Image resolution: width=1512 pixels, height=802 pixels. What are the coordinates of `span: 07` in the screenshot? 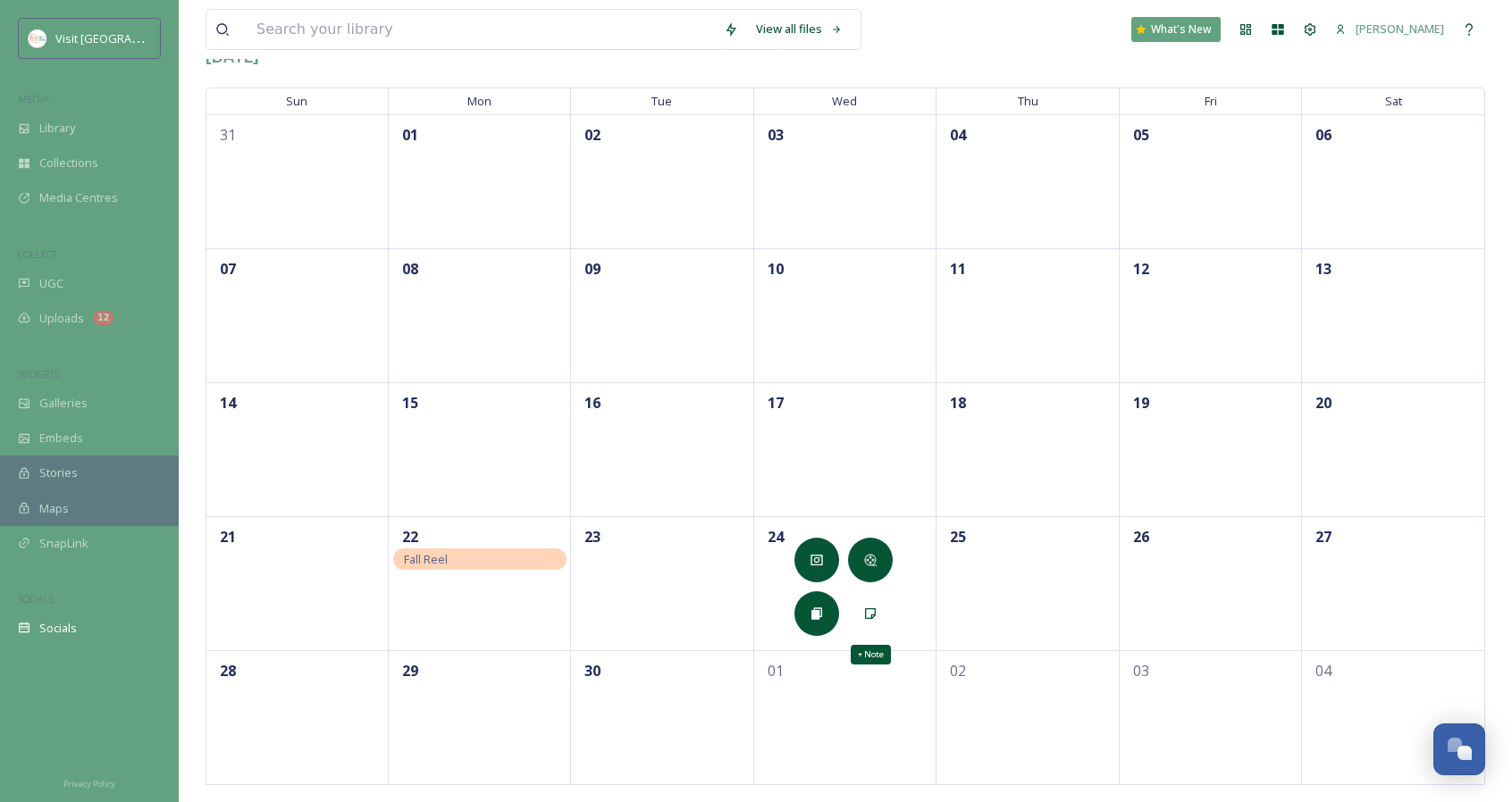 It's located at (228, 269).